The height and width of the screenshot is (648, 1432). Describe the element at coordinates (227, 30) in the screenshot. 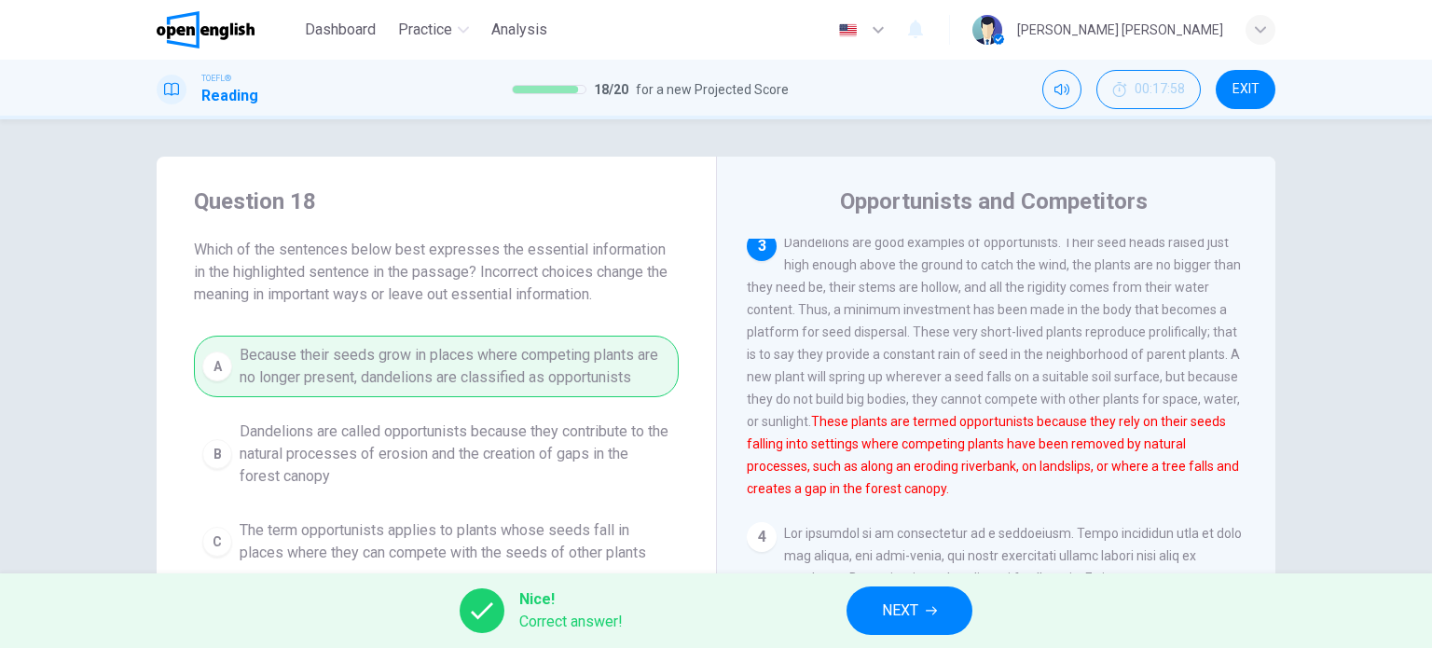

I see `a: OpenEnglish logo` at that location.